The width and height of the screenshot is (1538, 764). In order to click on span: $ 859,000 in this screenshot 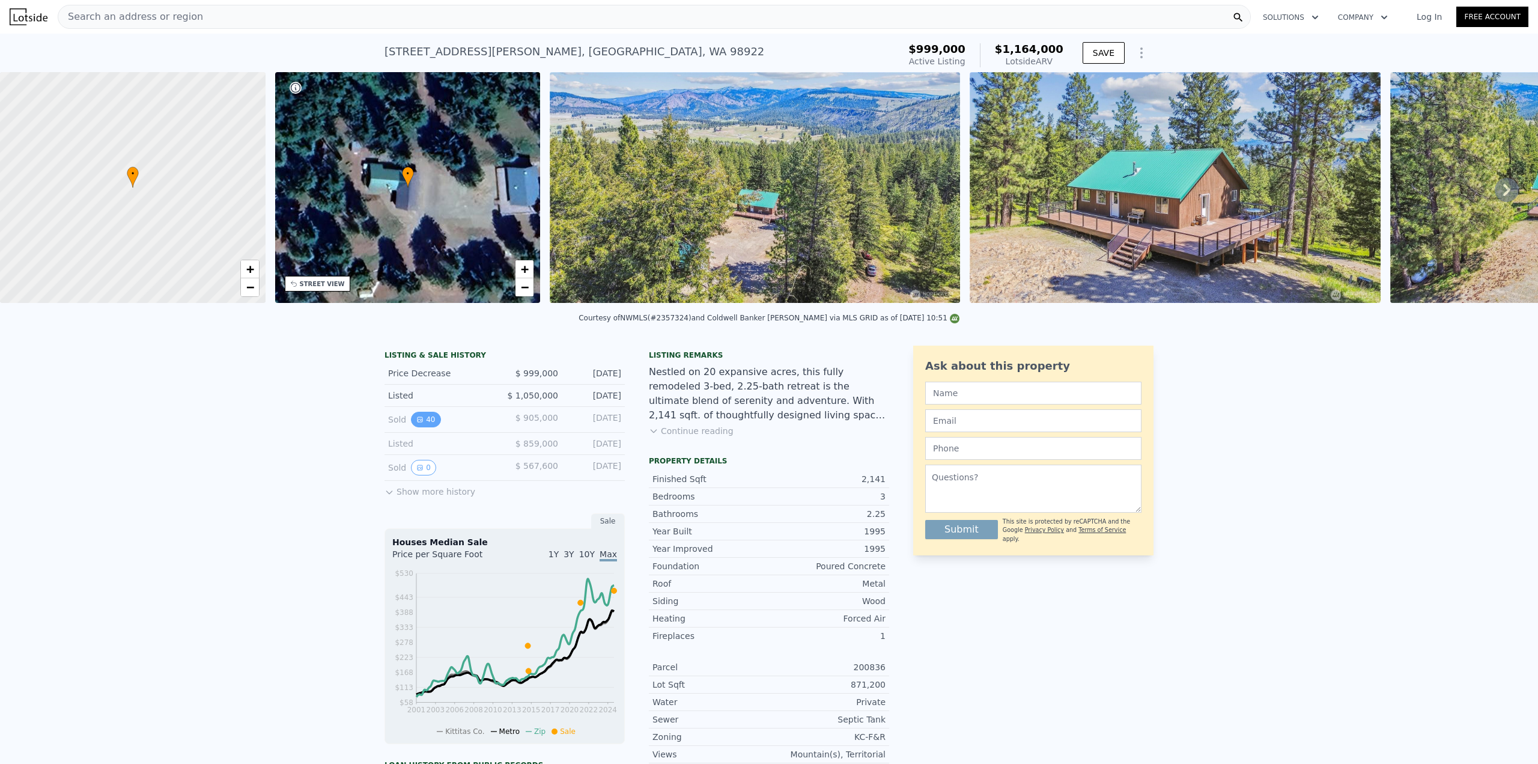, I will do `click(537, 443)`.